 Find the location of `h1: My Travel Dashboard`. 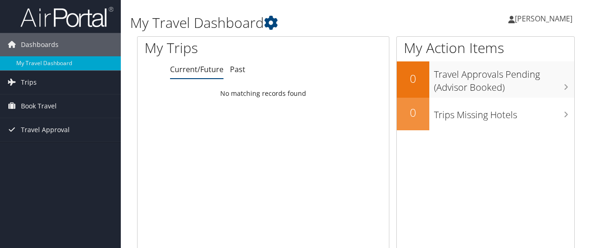

h1: My Travel Dashboard is located at coordinates (281, 23).